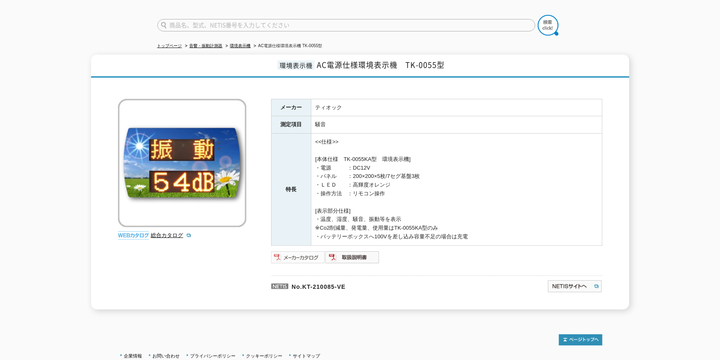  What do you see at coordinates (456, 190) in the screenshot?
I see `td: <<仕様>> [本体仕様 TK-0055KA型 環境表示機] ・電源 ：DC12V ・パネル ：200×200×5枚/7セグ基盤3枚 ・ＬＥＤ ：高輝度オレンジ ・操作方法 ：リモコン操作 [表...` at bounding box center [456, 190].